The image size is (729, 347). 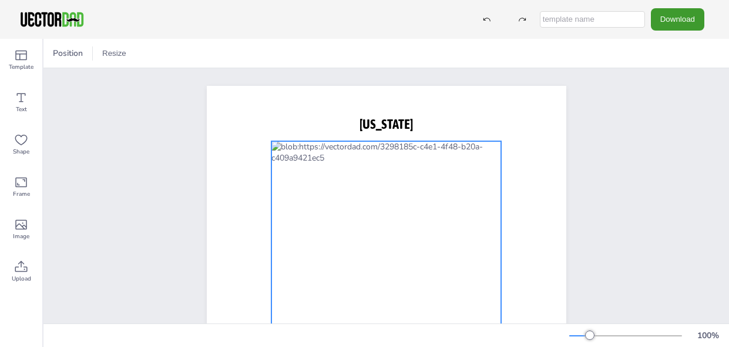 I want to click on span: Upload, so click(x=21, y=279).